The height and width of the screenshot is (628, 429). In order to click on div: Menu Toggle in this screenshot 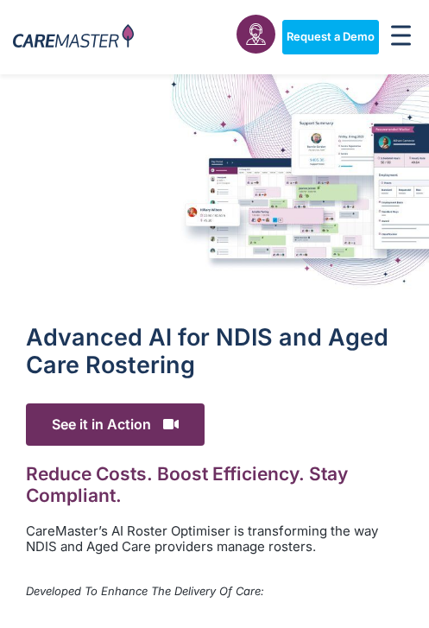, I will do `click(401, 37)`.